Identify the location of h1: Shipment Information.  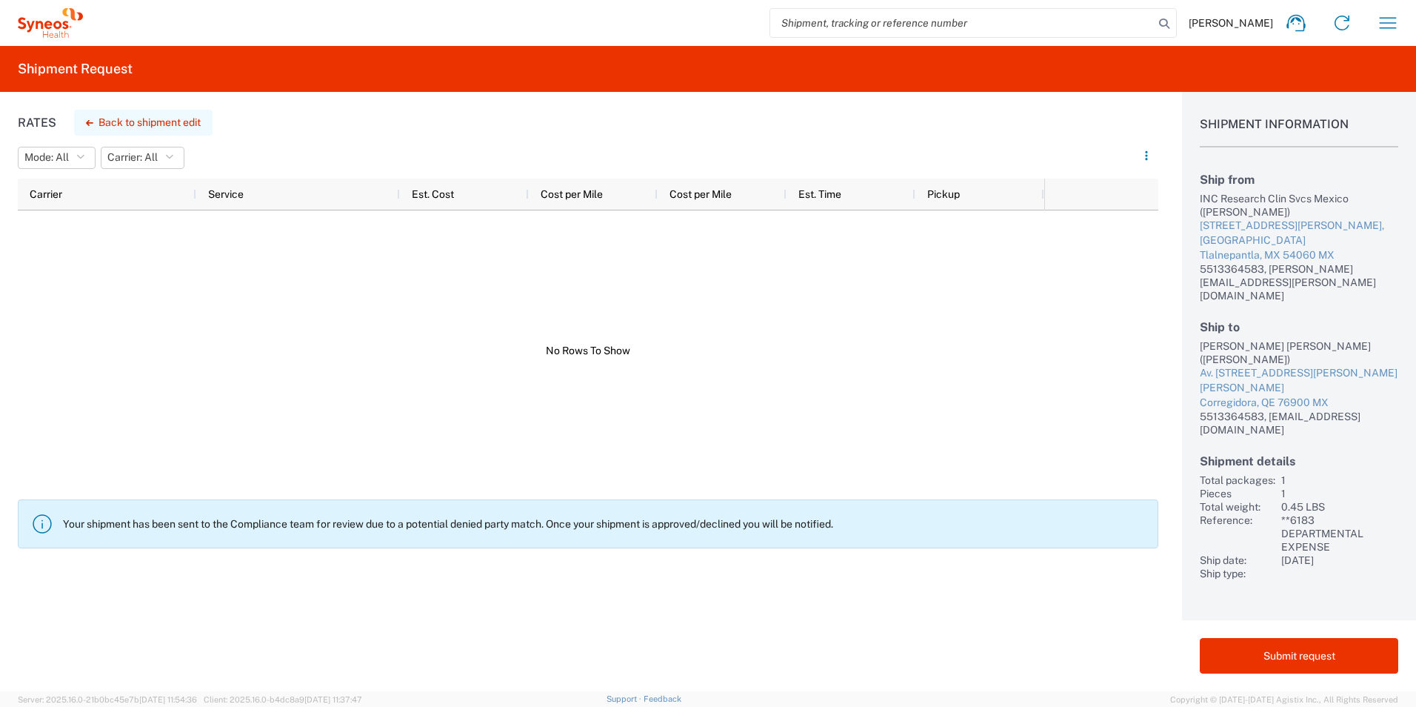
(1299, 132).